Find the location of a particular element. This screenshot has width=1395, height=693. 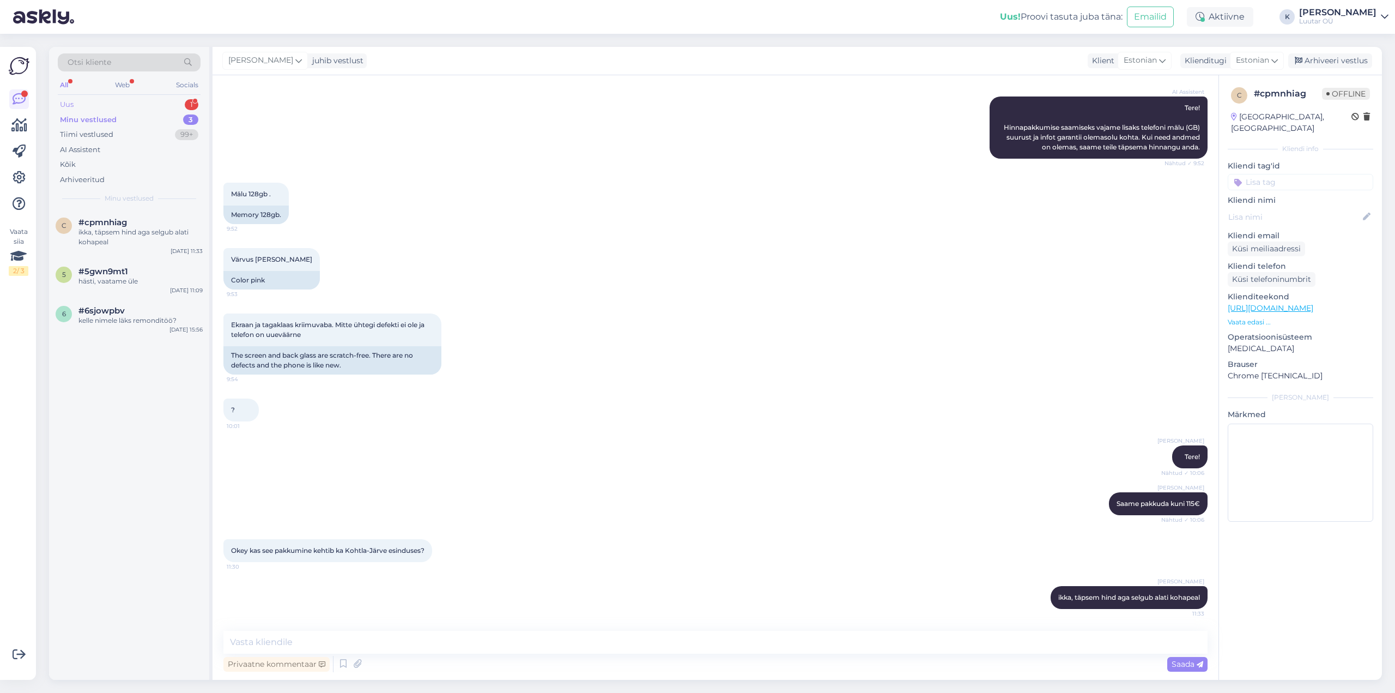

div: Luutar OÜ is located at coordinates (1338, 21).